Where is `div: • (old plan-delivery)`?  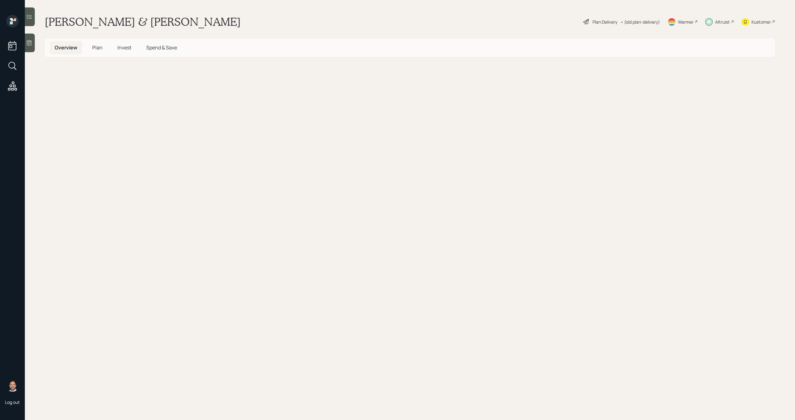
div: • (old plan-delivery) is located at coordinates (640, 22).